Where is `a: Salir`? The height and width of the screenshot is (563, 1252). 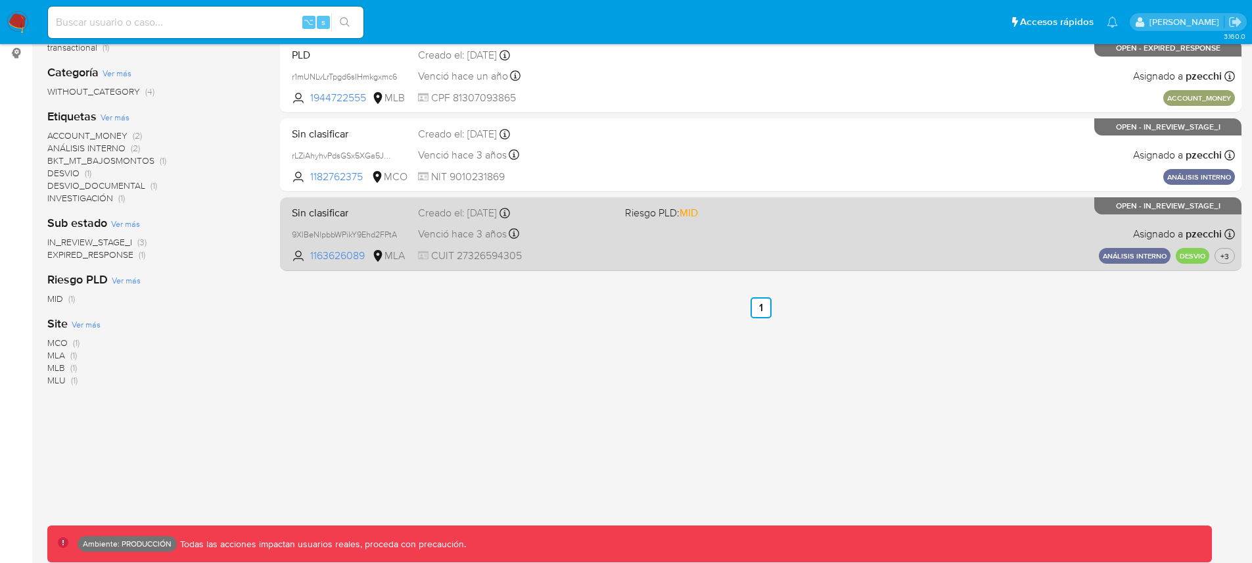
a: Salir is located at coordinates (1235, 22).